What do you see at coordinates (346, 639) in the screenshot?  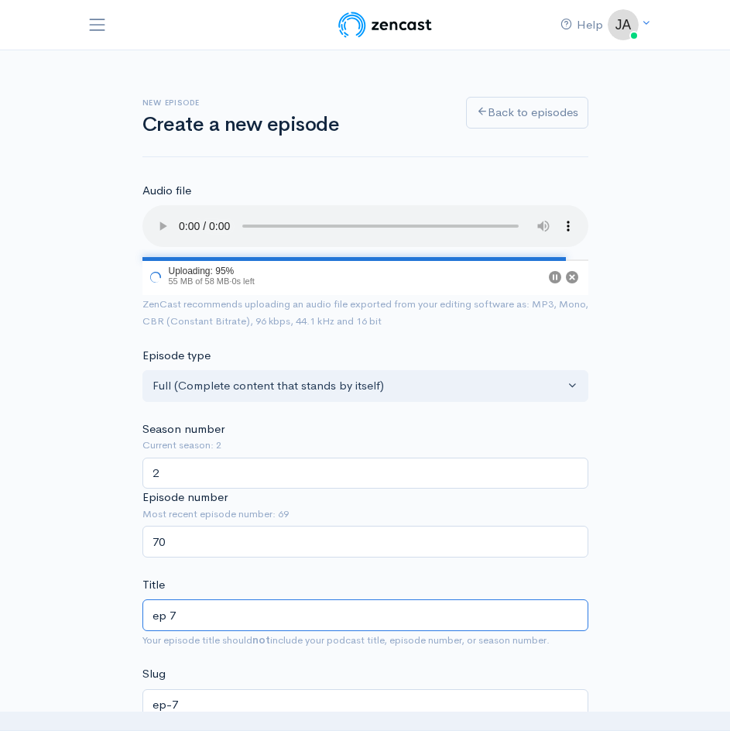 I see `small: Your episode title should include your podcast title, episode number, or season number.` at bounding box center [346, 639].